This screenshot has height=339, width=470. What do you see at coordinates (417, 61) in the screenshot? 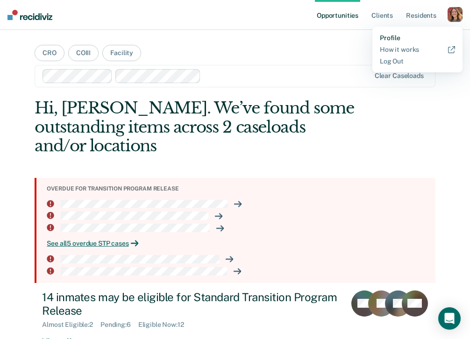
I see `a: Log Out` at bounding box center [417, 61].